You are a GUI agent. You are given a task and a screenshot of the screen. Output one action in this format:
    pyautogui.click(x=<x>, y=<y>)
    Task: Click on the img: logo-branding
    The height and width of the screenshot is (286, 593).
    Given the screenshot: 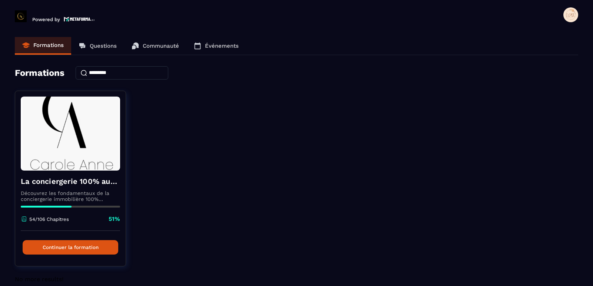 What is the action you would take?
    pyautogui.click(x=21, y=16)
    